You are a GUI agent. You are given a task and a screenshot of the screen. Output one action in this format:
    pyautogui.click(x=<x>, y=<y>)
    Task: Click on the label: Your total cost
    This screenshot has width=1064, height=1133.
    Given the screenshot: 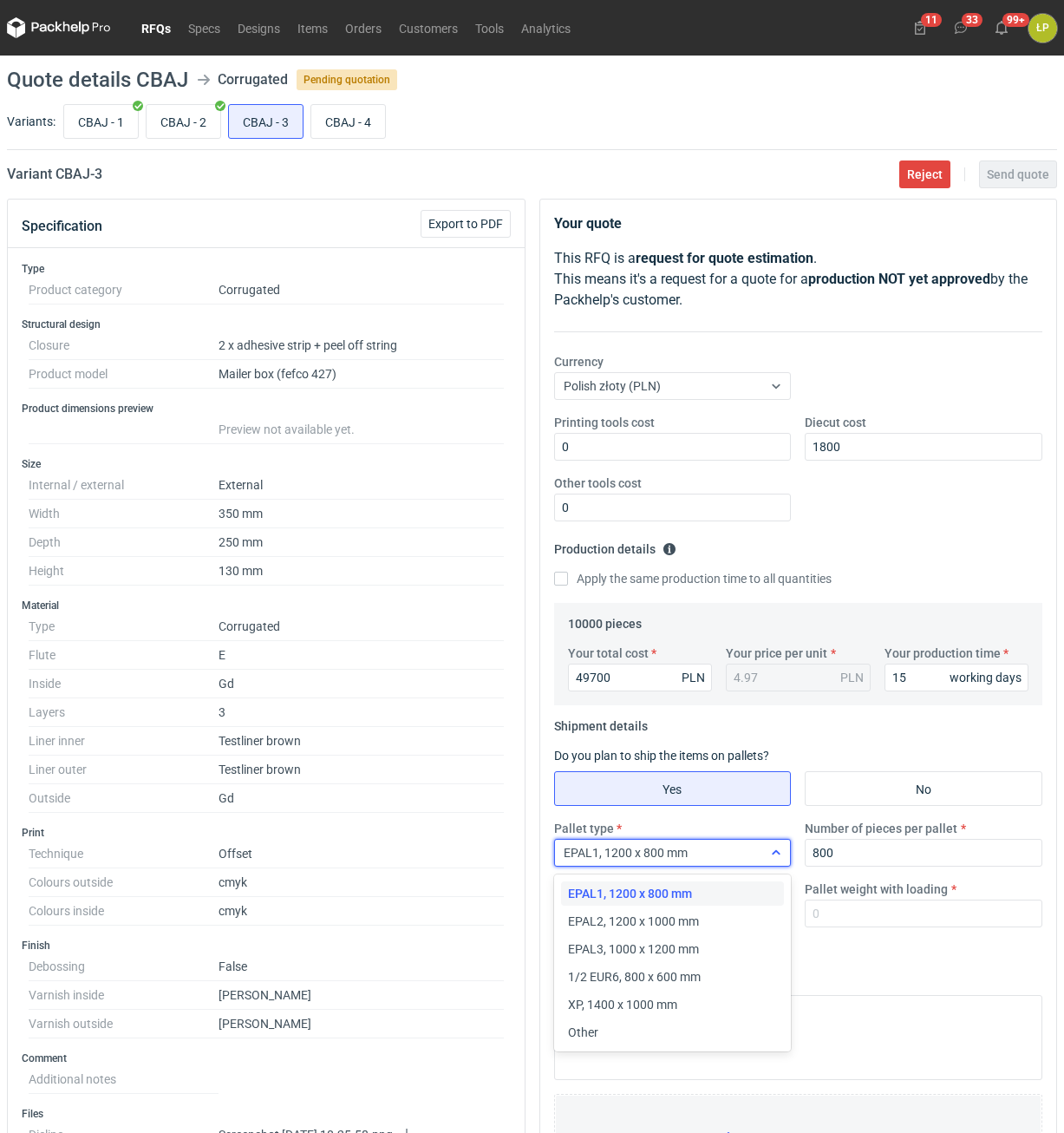 What is the action you would take?
    pyautogui.click(x=608, y=653)
    